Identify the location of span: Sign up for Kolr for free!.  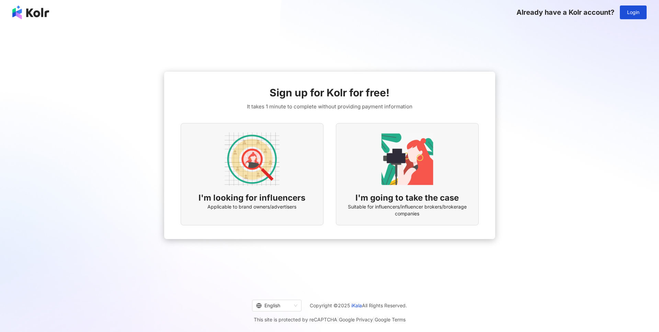
(329, 93).